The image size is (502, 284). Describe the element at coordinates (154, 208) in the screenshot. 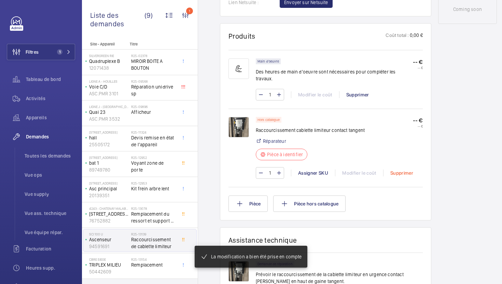

I see `h2: R25-13078` at that location.